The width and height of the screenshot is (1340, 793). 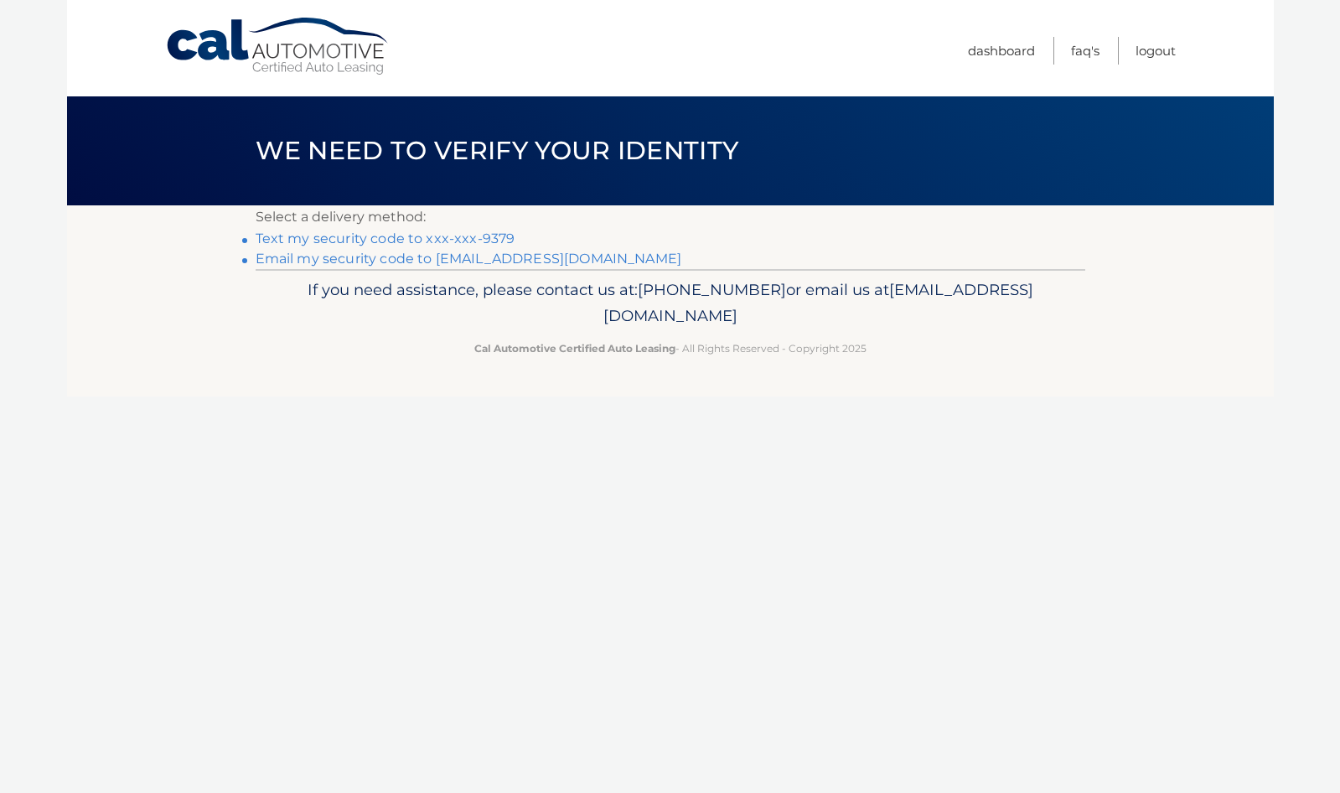 I want to click on a: FAQ's, so click(x=1085, y=50).